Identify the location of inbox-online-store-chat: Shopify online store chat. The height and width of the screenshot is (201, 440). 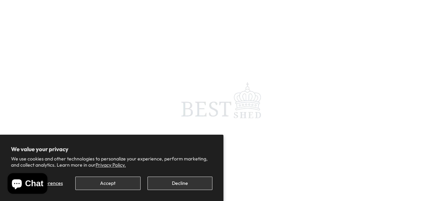
(27, 184).